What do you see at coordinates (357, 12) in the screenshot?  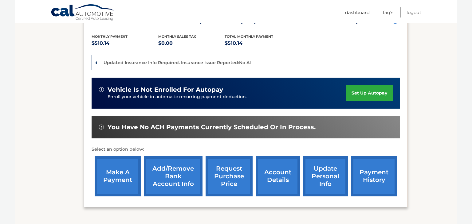 I see `a: Dashboard` at bounding box center [357, 12].